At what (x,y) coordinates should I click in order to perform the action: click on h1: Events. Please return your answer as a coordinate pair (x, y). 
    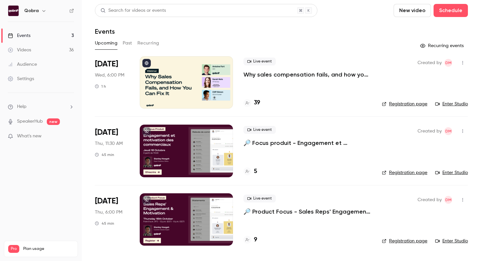
    Looking at the image, I should click on (105, 31).